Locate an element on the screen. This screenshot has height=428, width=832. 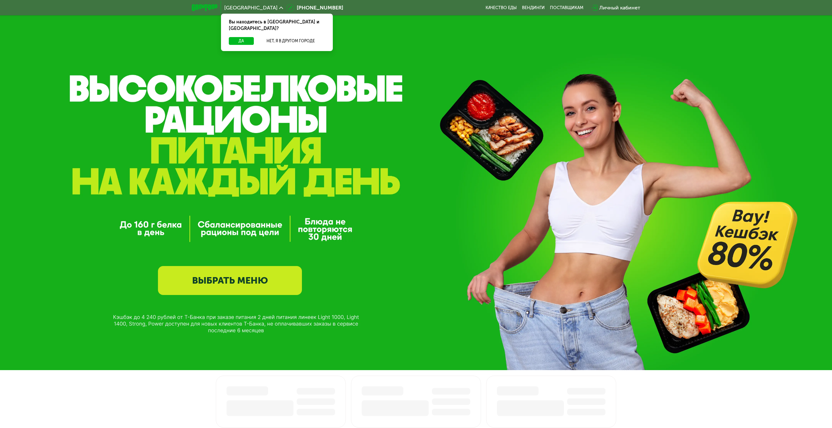
button: Да is located at coordinates (241, 41).